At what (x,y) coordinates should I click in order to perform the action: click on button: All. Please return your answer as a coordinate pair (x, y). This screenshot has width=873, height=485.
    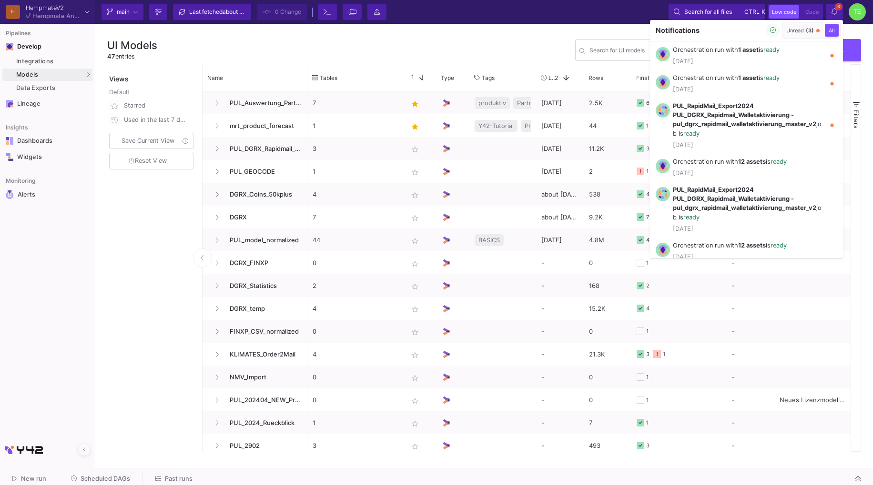
    Looking at the image, I should click on (831, 30).